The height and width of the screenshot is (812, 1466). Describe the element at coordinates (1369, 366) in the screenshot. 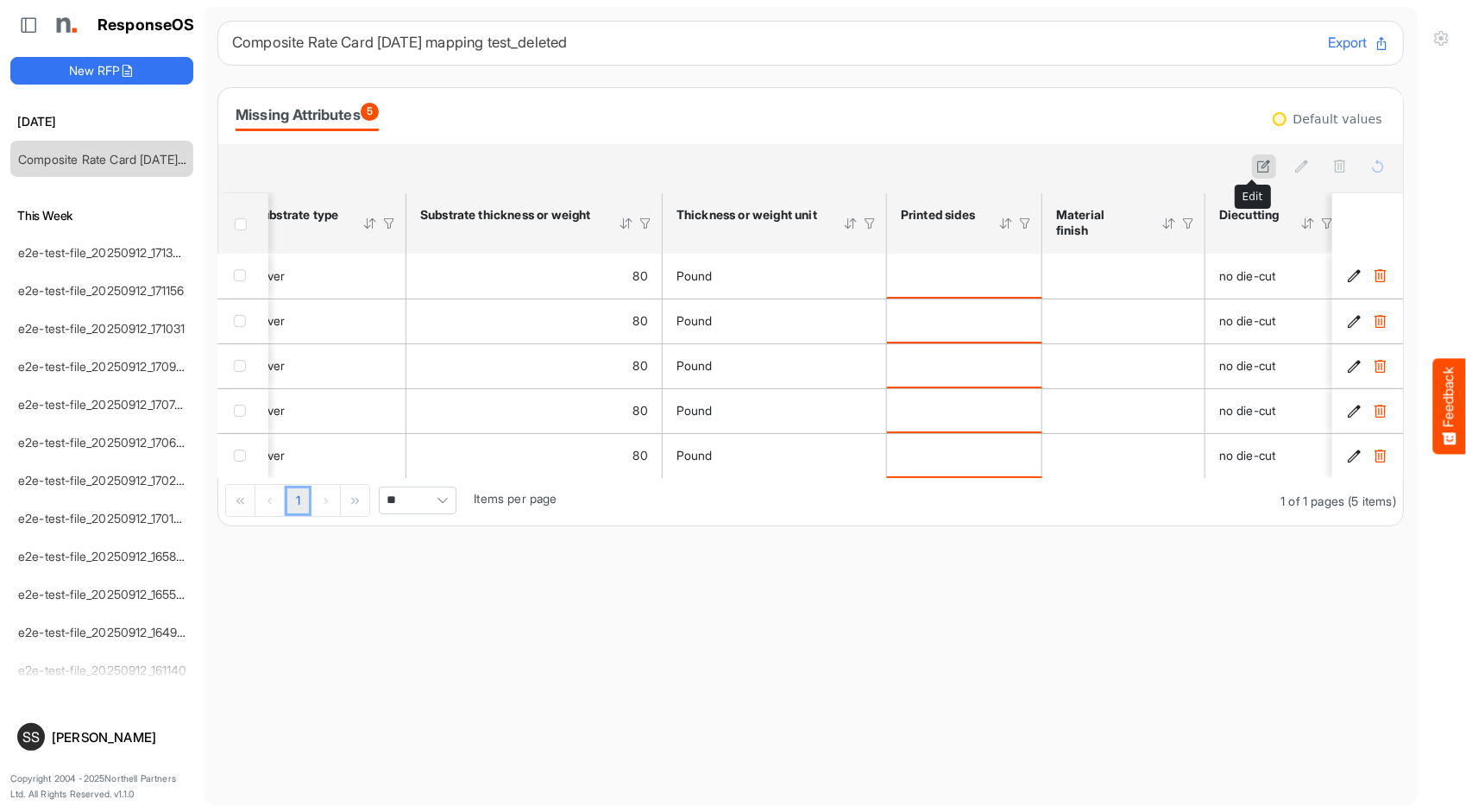

I see `td: 5bce0939-f539-4f48-933b-d93dca1d2a72 is template cell Column Header` at that location.